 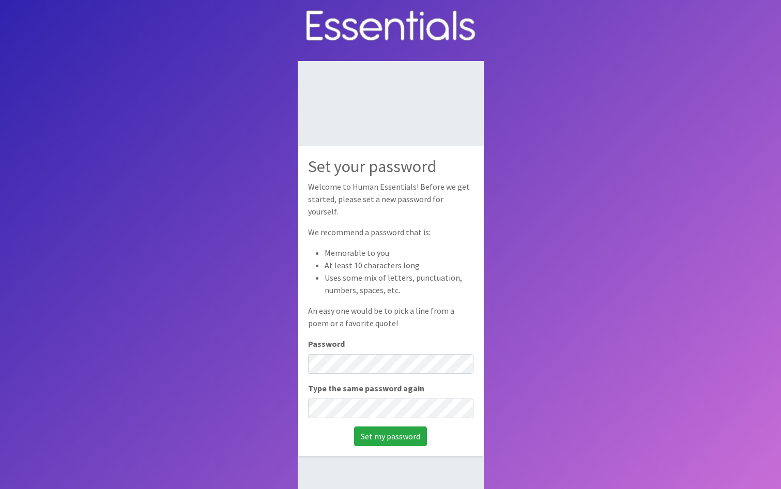 What do you see at coordinates (391, 317) in the screenshot?
I see `p: An easy one would be to pick a line from a poem or a favorite quote!` at bounding box center [391, 317].